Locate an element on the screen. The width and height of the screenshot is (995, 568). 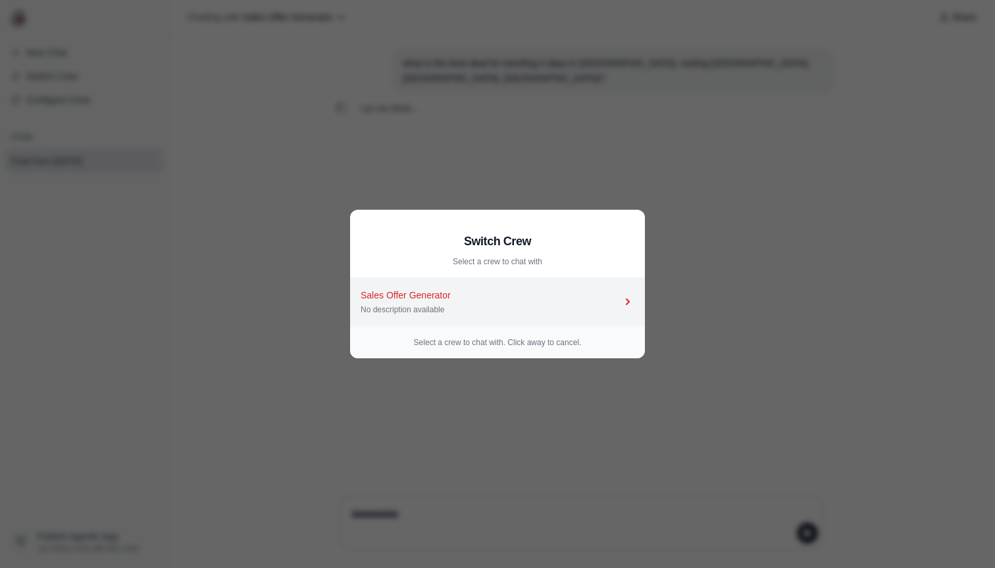
div: Sales Offer Generator is located at coordinates (491, 295).